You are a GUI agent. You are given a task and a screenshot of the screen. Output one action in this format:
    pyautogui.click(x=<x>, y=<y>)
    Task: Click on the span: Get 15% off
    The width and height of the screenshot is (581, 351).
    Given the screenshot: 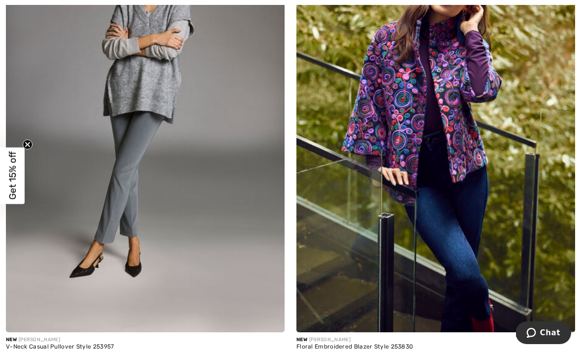 What is the action you would take?
    pyautogui.click(x=12, y=176)
    